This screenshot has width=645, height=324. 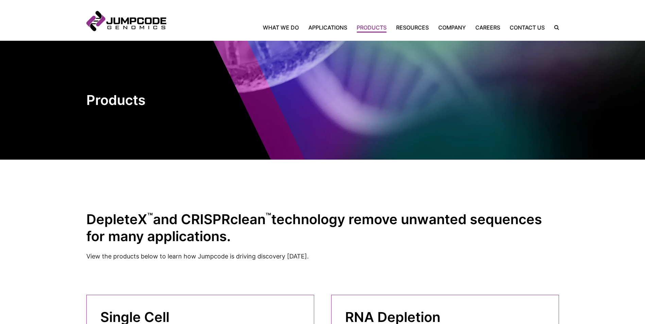 I want to click on a: Contact Us, so click(x=527, y=28).